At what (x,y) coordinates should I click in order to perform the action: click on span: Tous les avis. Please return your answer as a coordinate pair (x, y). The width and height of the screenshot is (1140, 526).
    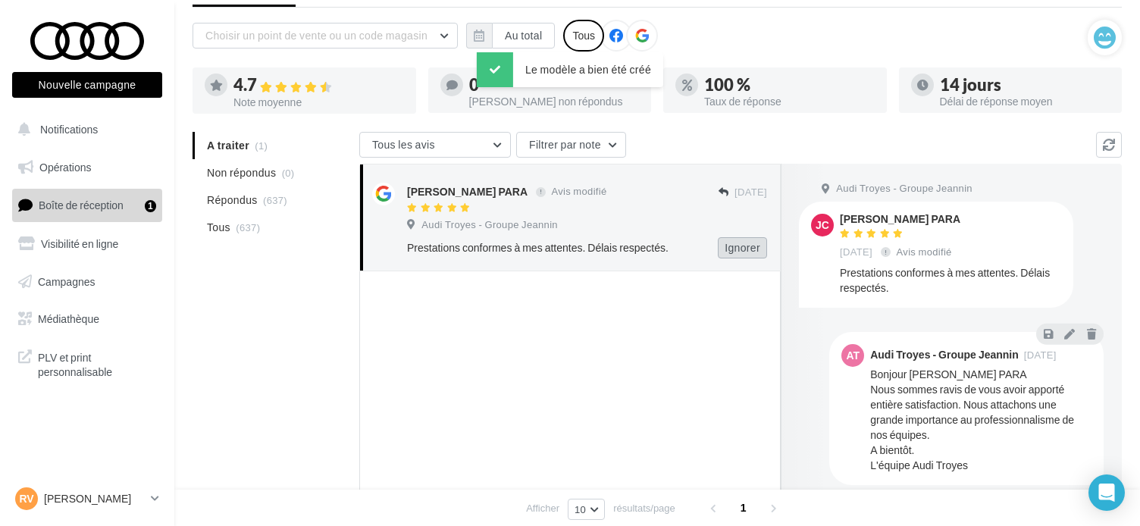
    Looking at the image, I should click on (403, 144).